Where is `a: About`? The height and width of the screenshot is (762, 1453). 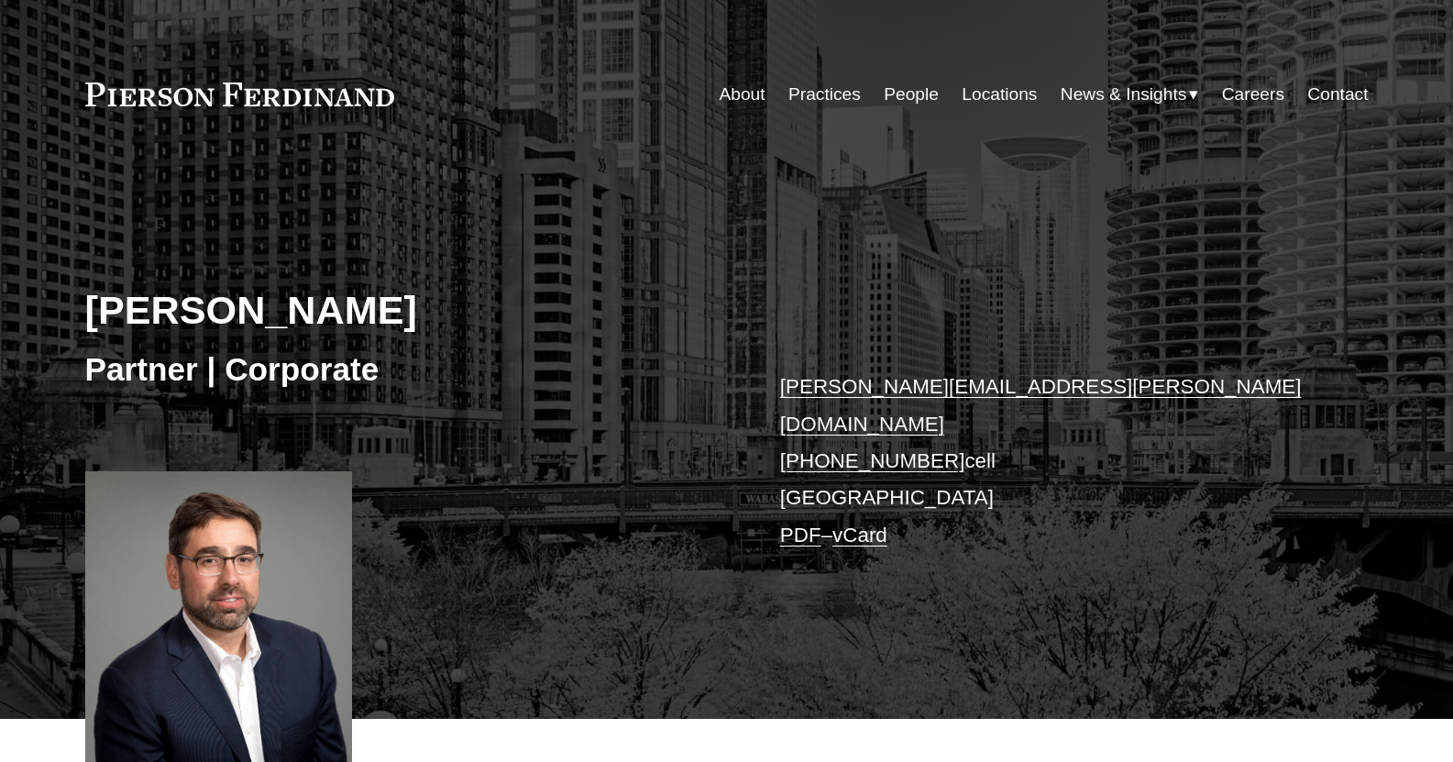 a: About is located at coordinates (741, 94).